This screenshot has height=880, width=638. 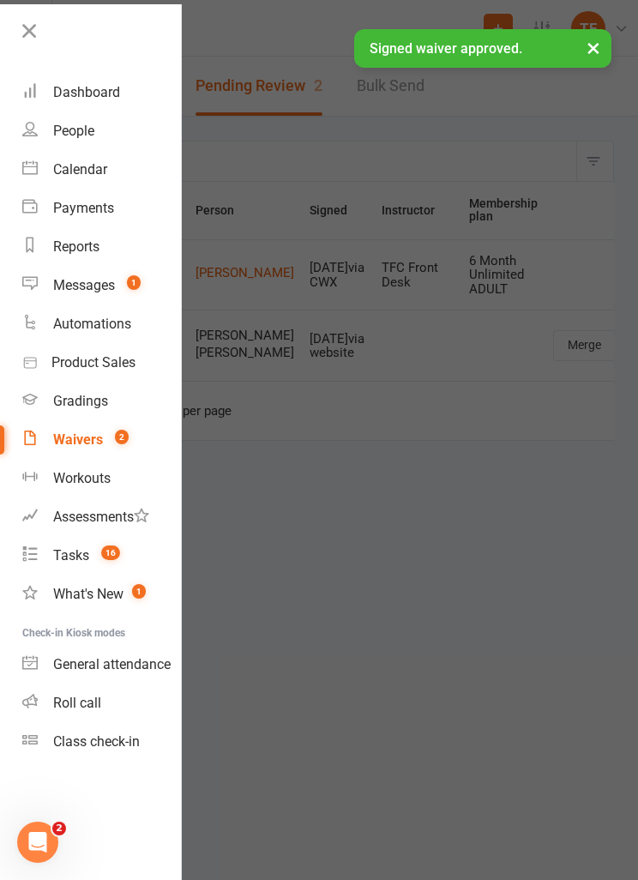 I want to click on a: Assessments, so click(x=101, y=516).